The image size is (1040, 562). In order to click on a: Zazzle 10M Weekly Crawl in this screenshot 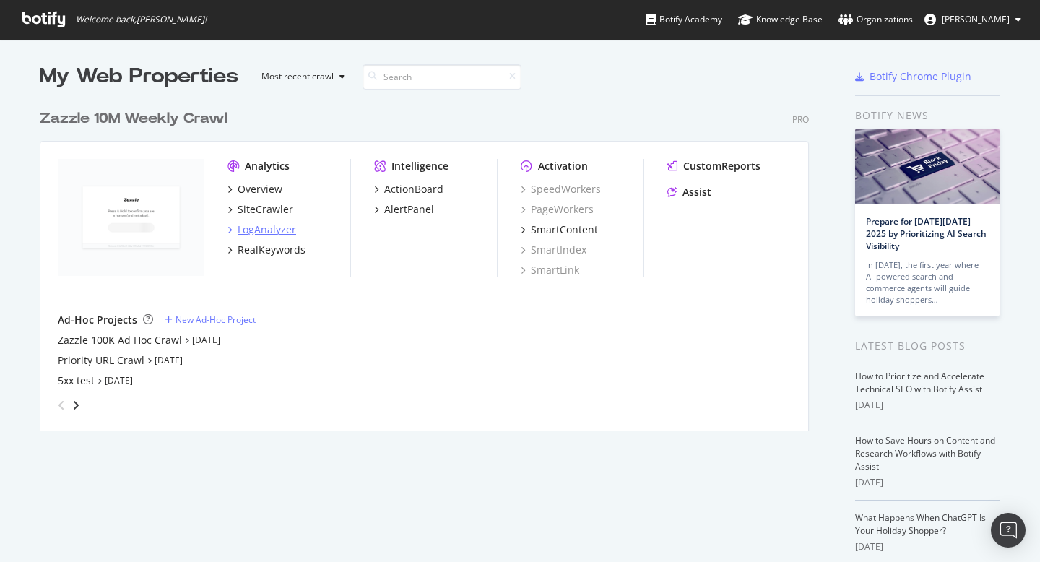, I will do `click(137, 118)`.